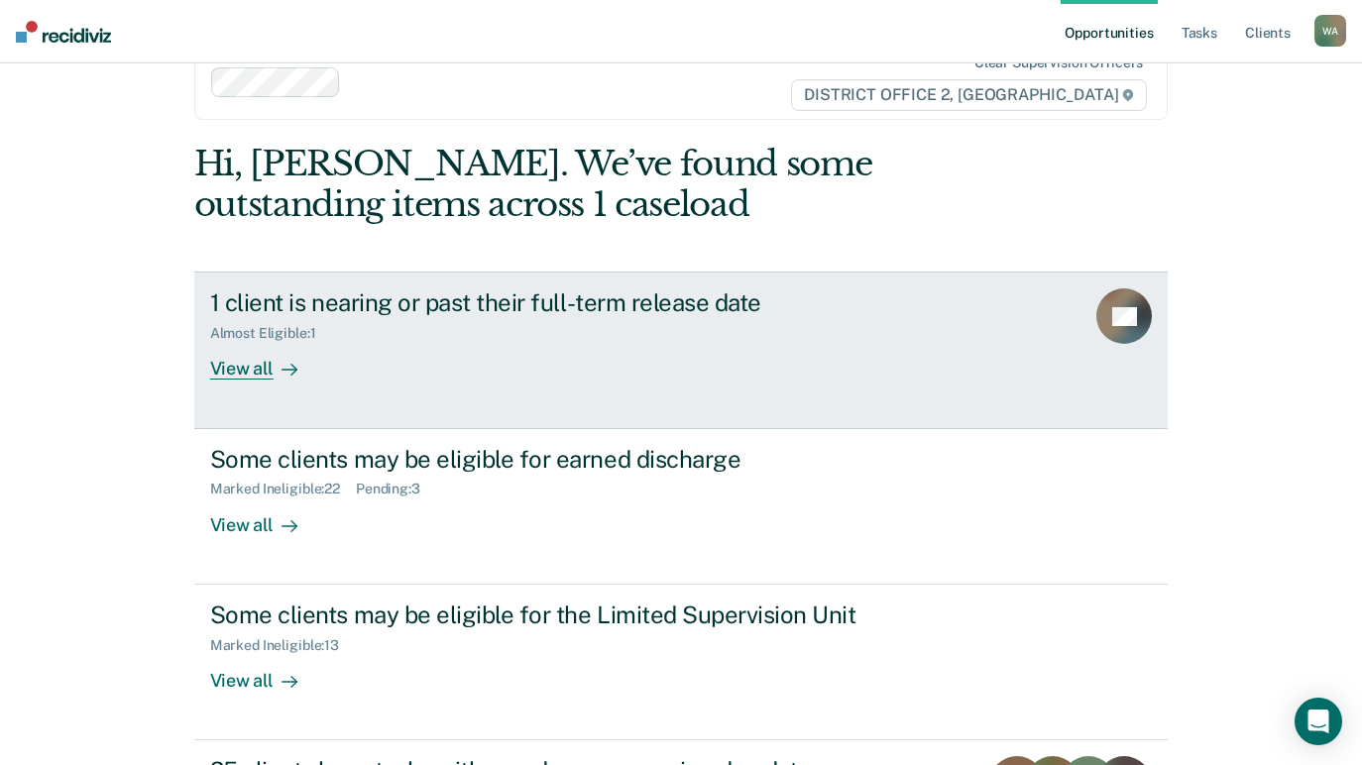  Describe the element at coordinates (282, 489) in the screenshot. I see `div: Marked Ineligible : 22` at that location.